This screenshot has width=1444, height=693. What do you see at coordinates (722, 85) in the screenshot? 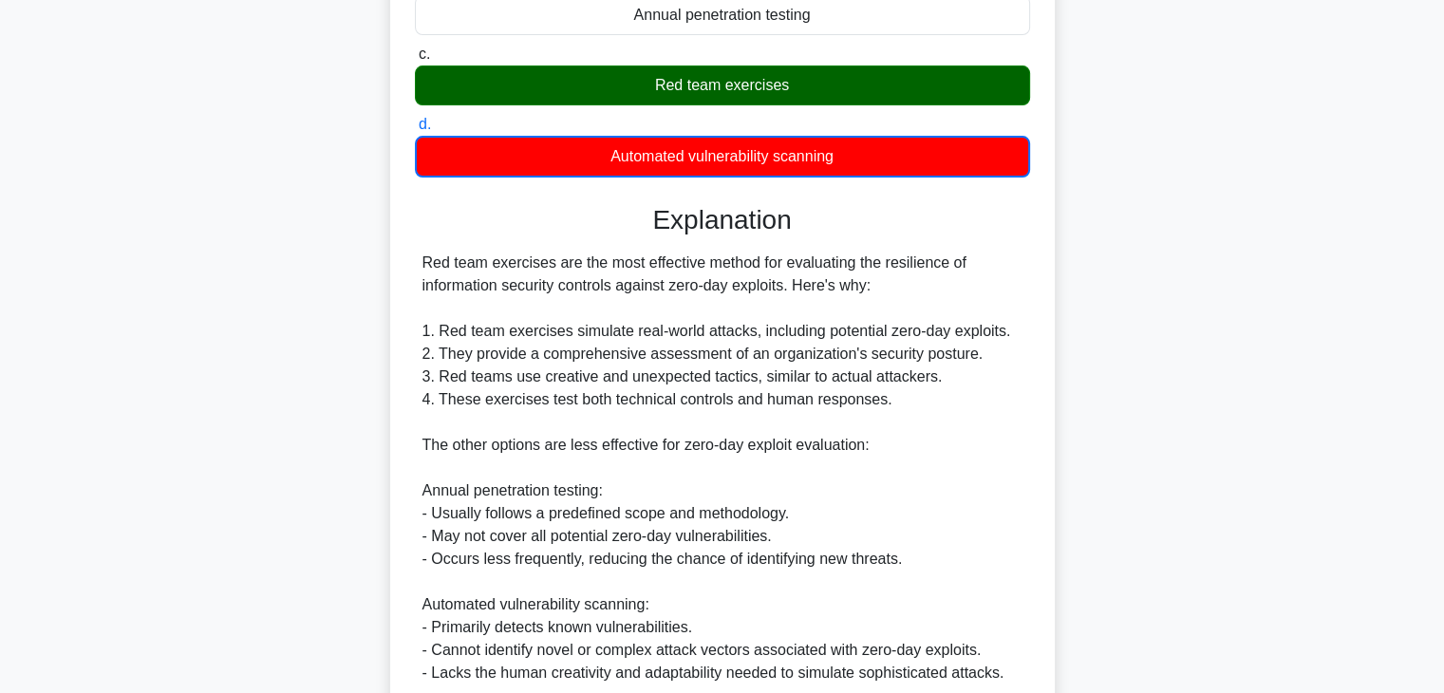
I see `div: Red team exercises` at bounding box center [722, 85].